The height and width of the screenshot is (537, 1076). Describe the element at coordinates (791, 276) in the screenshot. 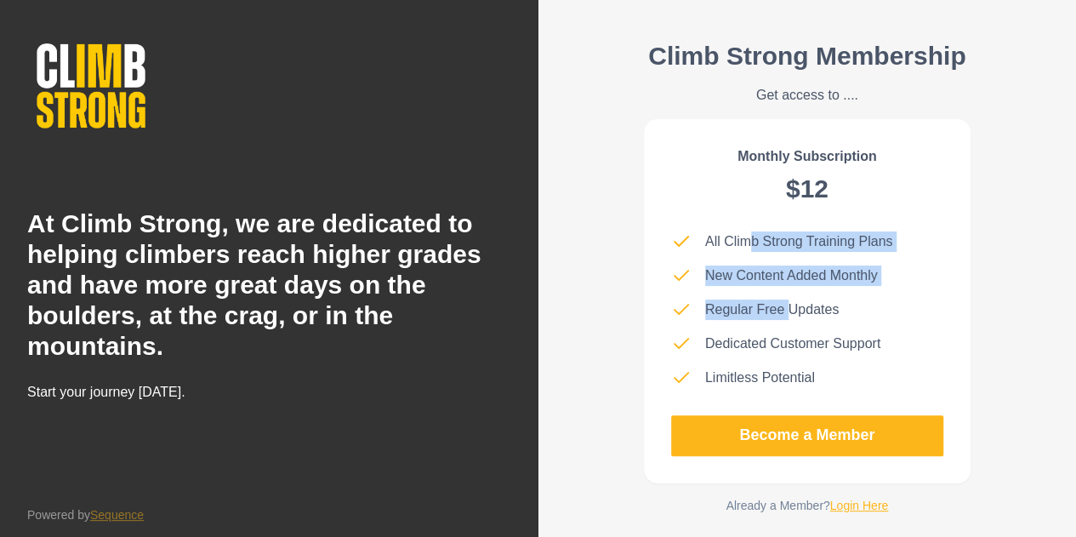

I see `p: New Content Added Monthly` at that location.